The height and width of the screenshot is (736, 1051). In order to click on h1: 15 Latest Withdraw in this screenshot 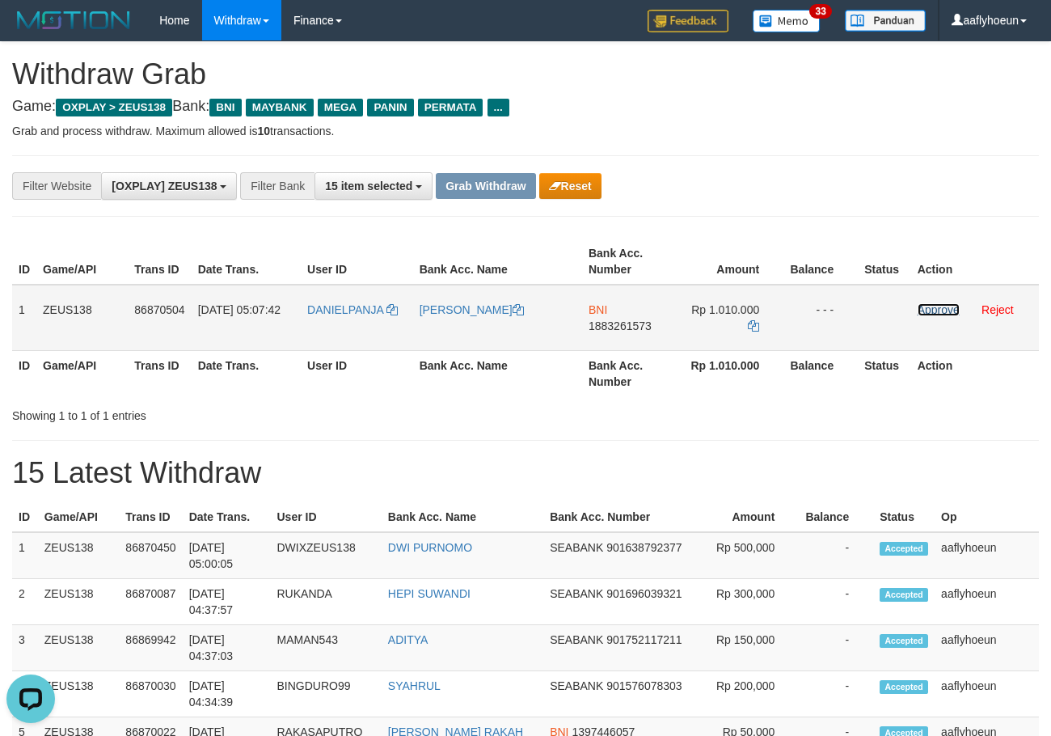, I will do `click(526, 473)`.